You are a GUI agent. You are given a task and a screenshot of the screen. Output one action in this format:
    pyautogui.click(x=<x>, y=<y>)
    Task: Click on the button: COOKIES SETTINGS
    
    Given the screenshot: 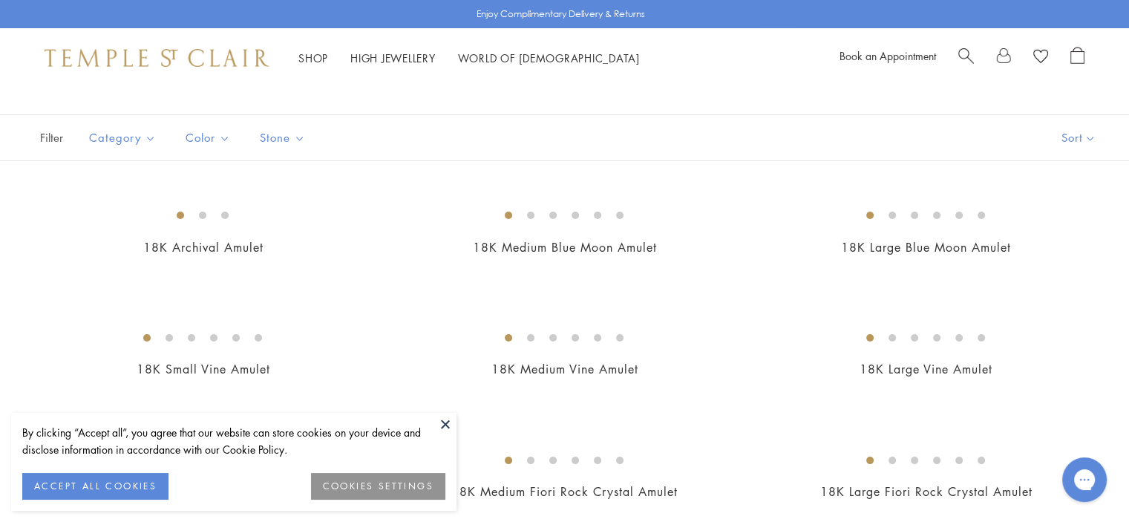 What is the action you would take?
    pyautogui.click(x=378, y=486)
    